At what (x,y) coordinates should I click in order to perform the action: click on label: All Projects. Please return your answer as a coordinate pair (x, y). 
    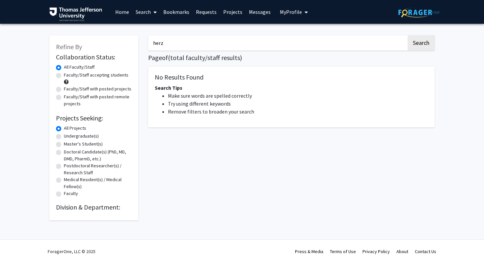
    Looking at the image, I should click on (75, 128).